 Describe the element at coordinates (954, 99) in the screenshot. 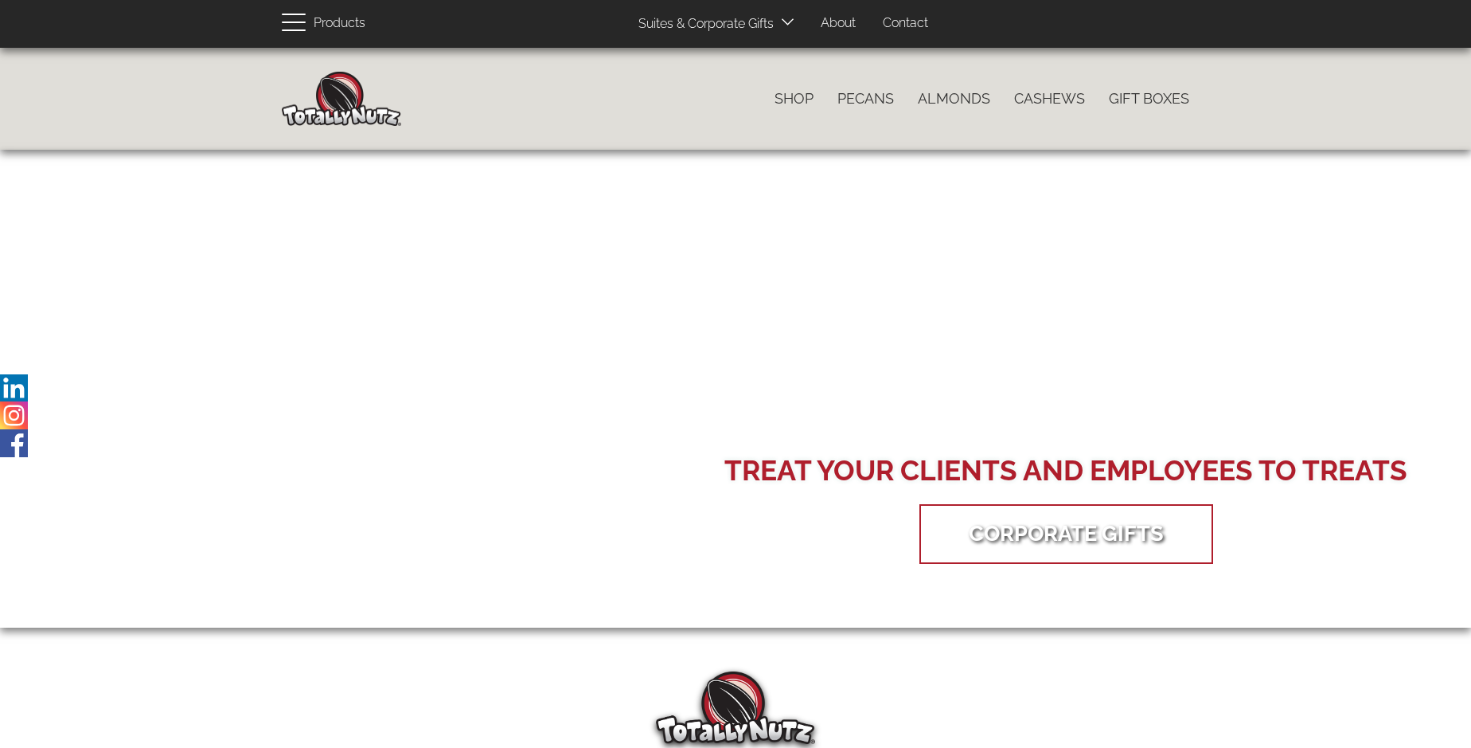

I see `a: Almonds` at that location.